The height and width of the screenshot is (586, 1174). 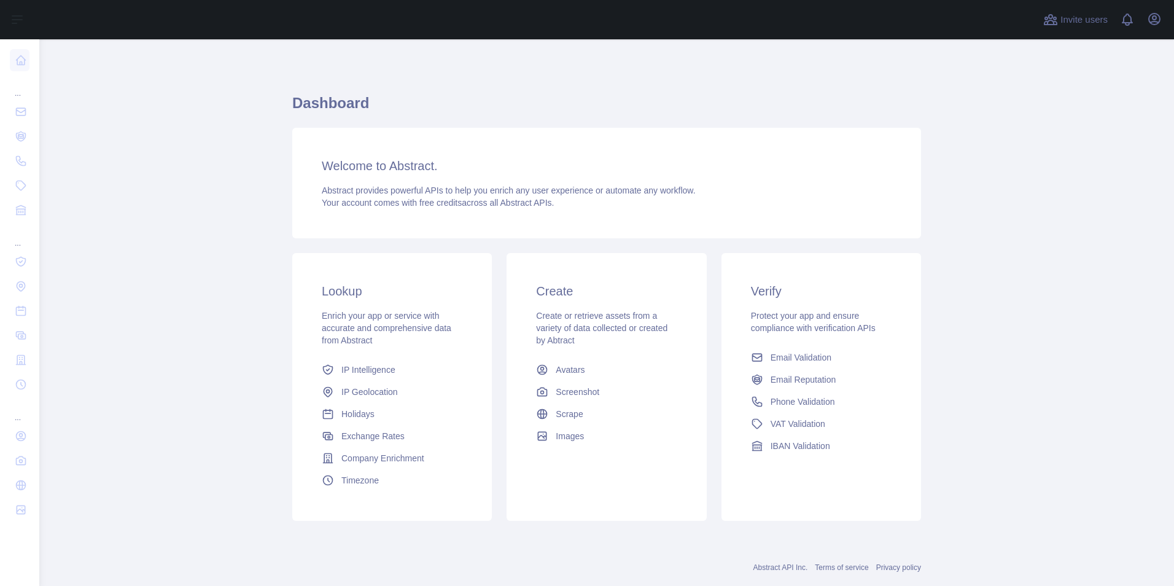 What do you see at coordinates (821, 291) in the screenshot?
I see `h3: Verify` at bounding box center [821, 291].